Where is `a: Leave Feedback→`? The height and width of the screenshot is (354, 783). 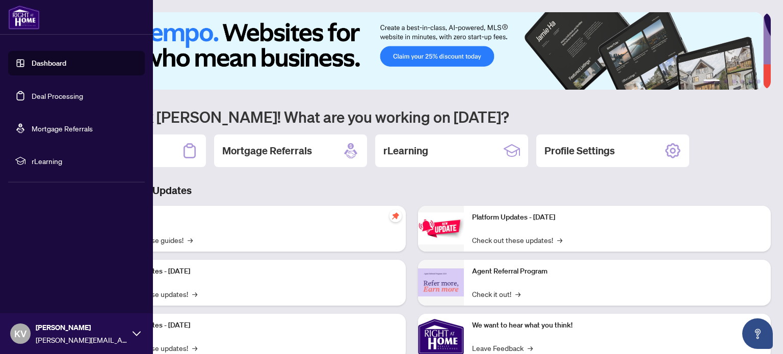 a: Leave Feedback→ is located at coordinates (502, 348).